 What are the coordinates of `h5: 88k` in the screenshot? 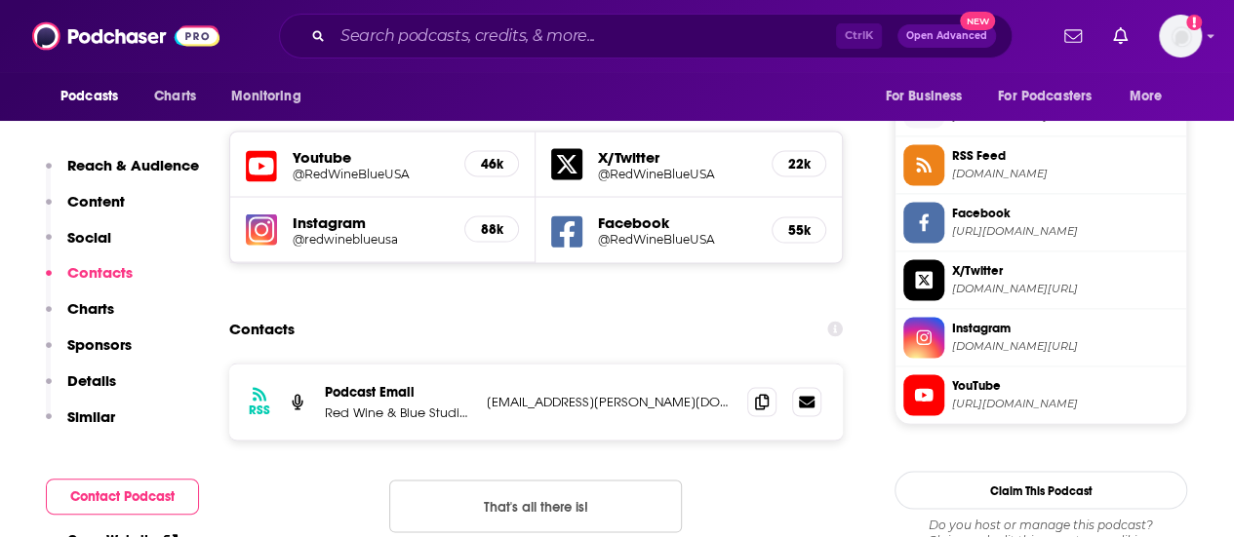 It's located at (492, 228).